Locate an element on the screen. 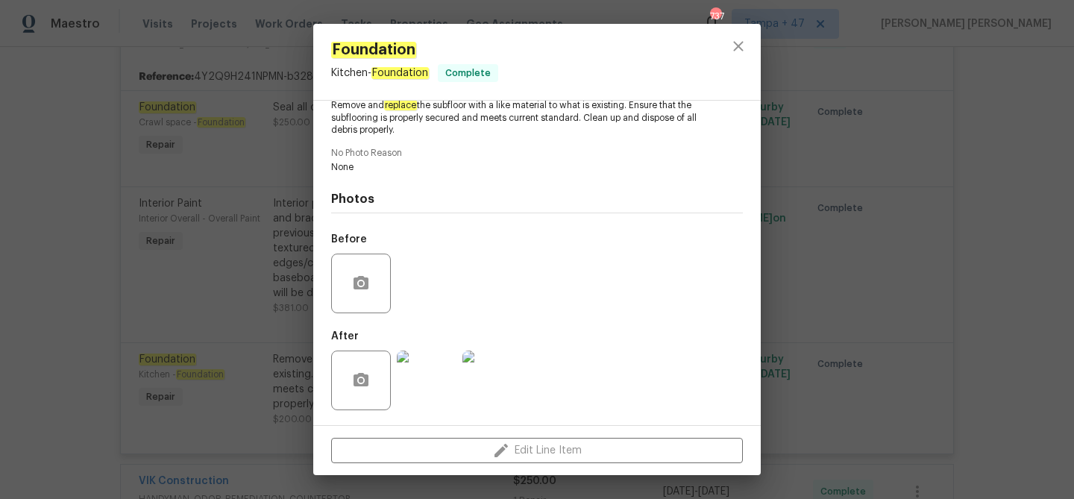 The height and width of the screenshot is (499, 1074). h4: Photos is located at coordinates (537, 199).